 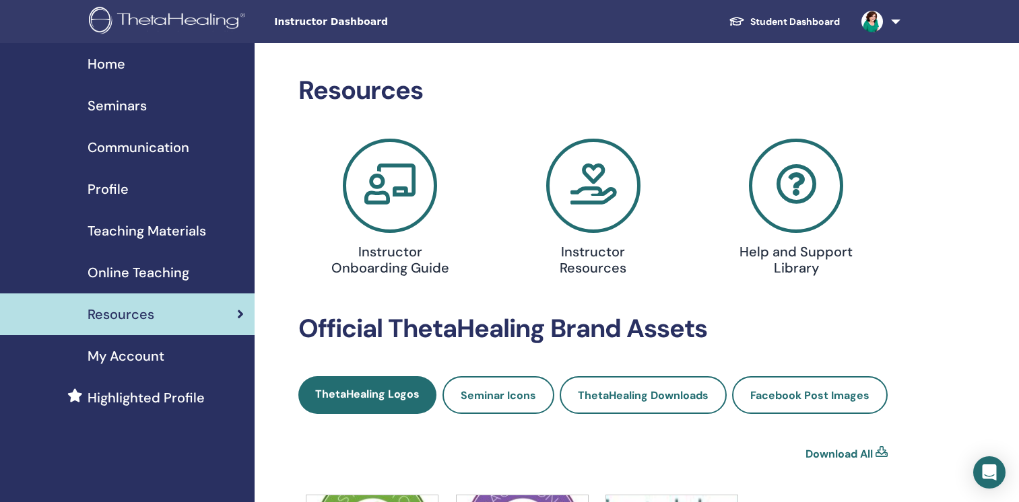 I want to click on span: Profile, so click(x=108, y=189).